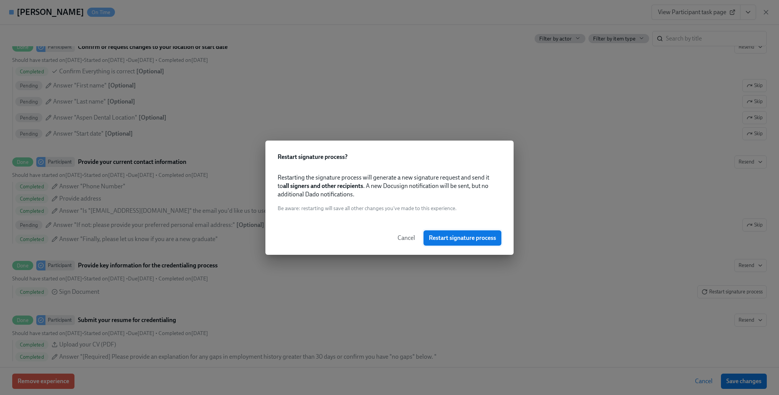 This screenshot has width=779, height=395. I want to click on button: Cancel, so click(407, 238).